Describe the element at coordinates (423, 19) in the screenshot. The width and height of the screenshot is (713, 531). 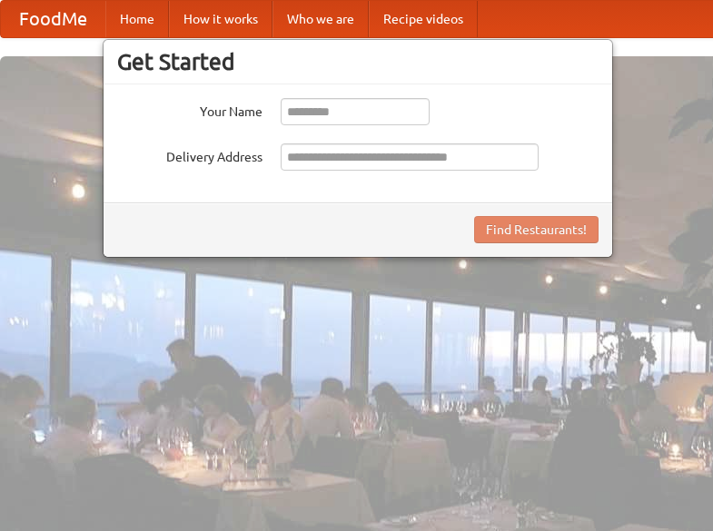
I see `a: Recipe videos` at that location.